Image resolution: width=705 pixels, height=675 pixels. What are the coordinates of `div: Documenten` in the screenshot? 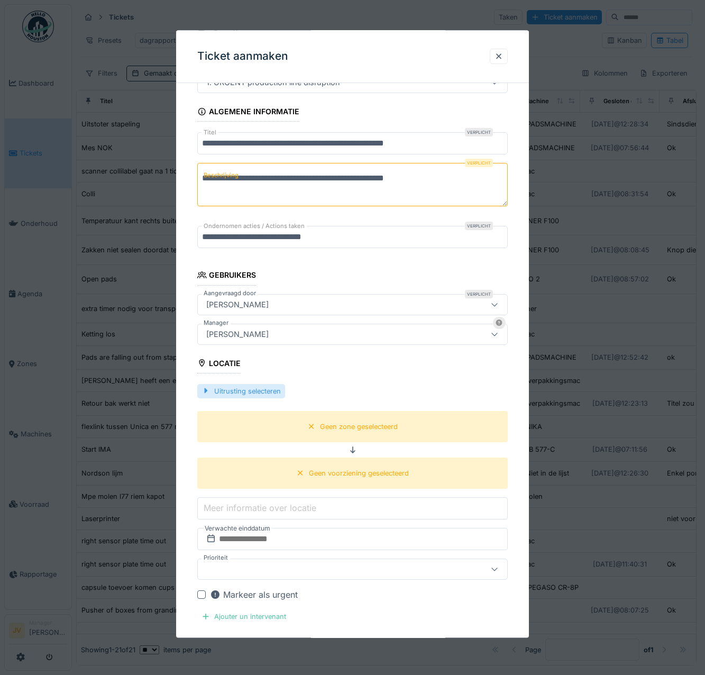 It's located at (230, 644).